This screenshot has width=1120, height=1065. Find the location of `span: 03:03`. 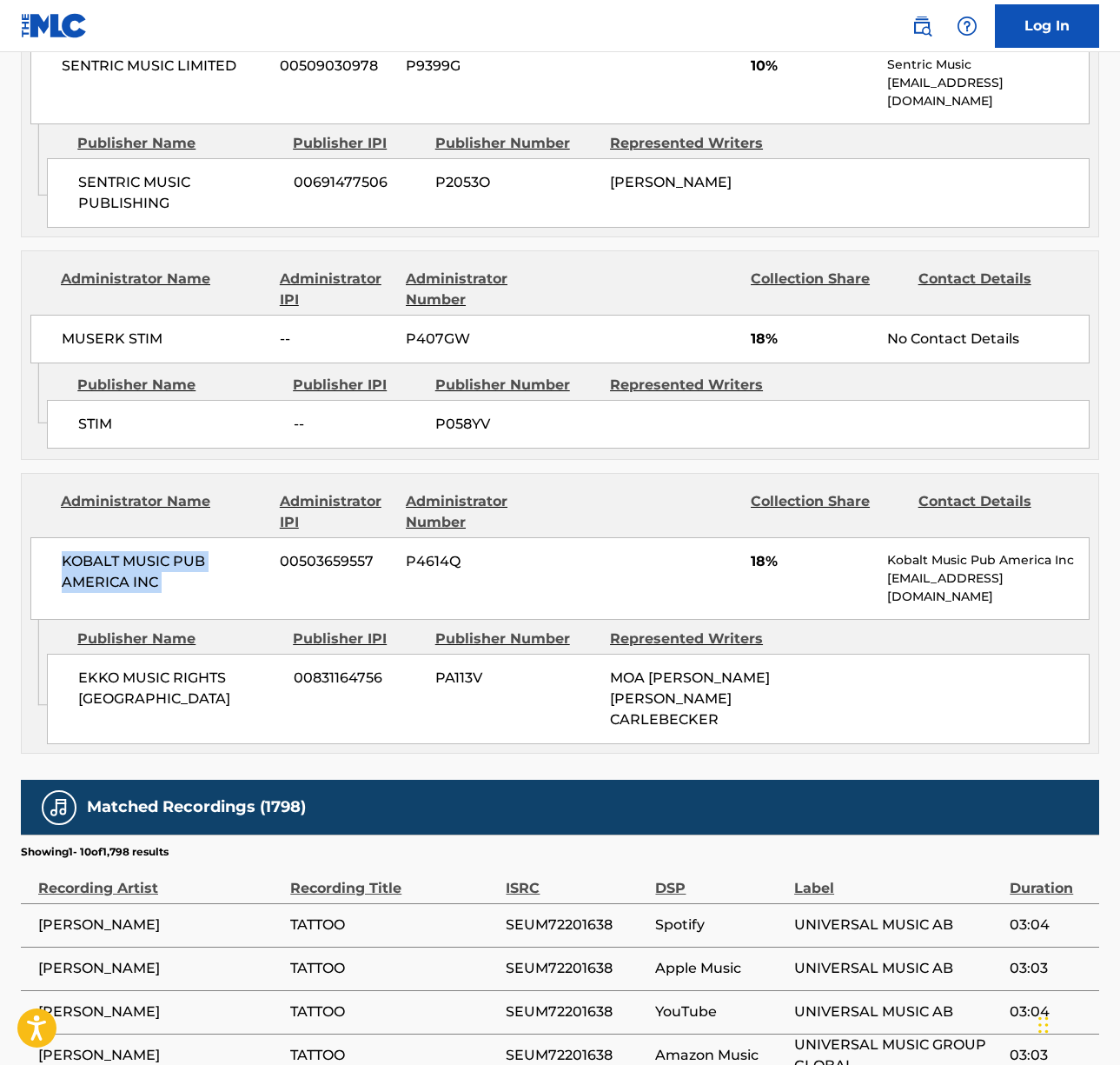

span: 03:03 is located at coordinates (1050, 969).